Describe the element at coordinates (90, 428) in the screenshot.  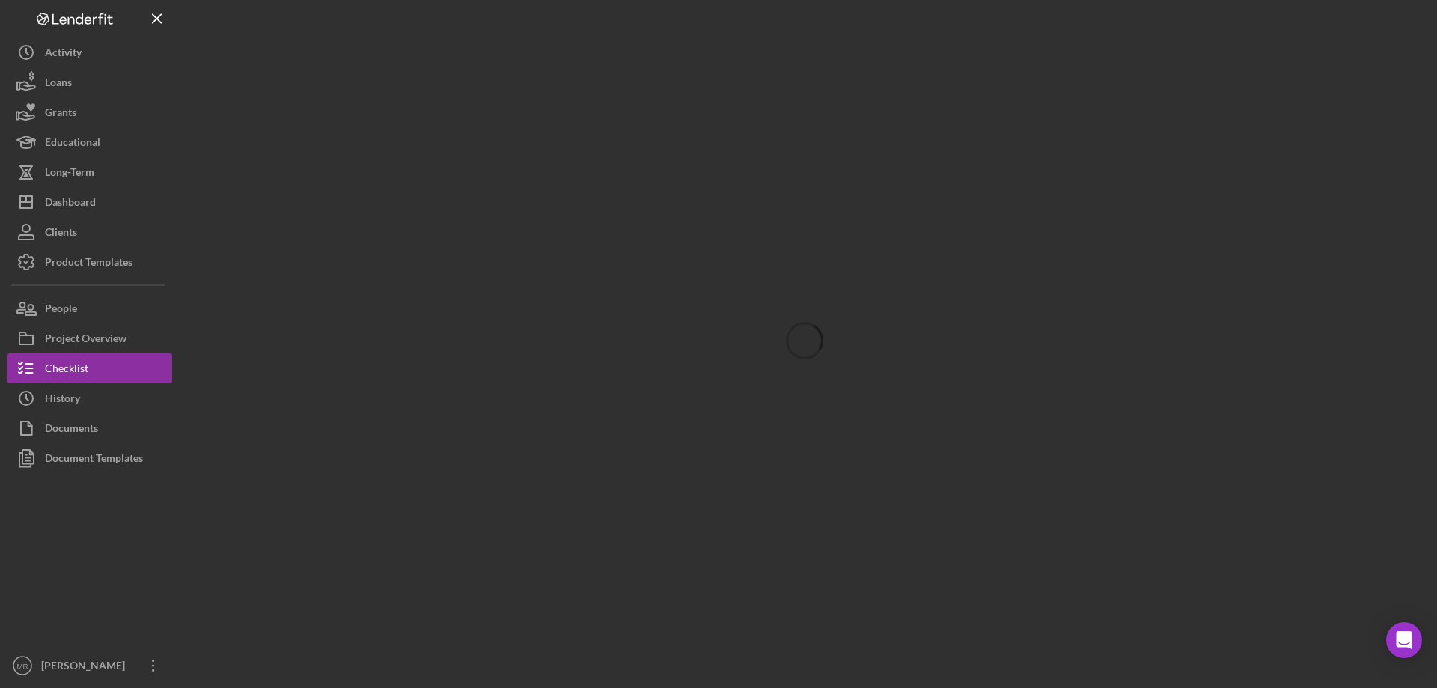
I see `a: Documents` at that location.